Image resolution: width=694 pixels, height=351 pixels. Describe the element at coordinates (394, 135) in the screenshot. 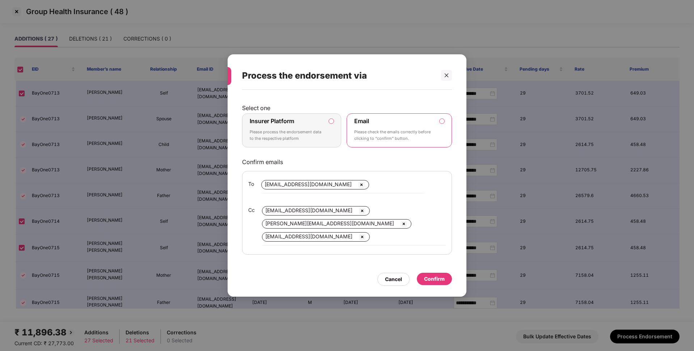

I see `p: Please check the emails correctly before clicking to “confirm” button.` at that location.